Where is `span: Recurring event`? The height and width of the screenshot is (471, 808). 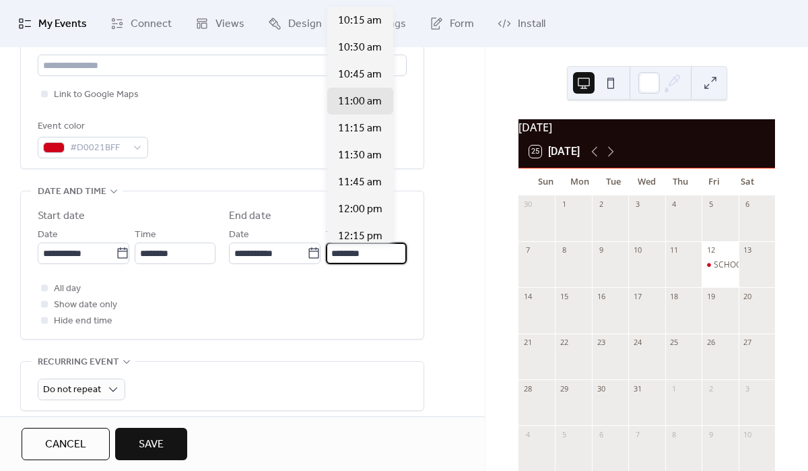 span: Recurring event is located at coordinates (78, 362).